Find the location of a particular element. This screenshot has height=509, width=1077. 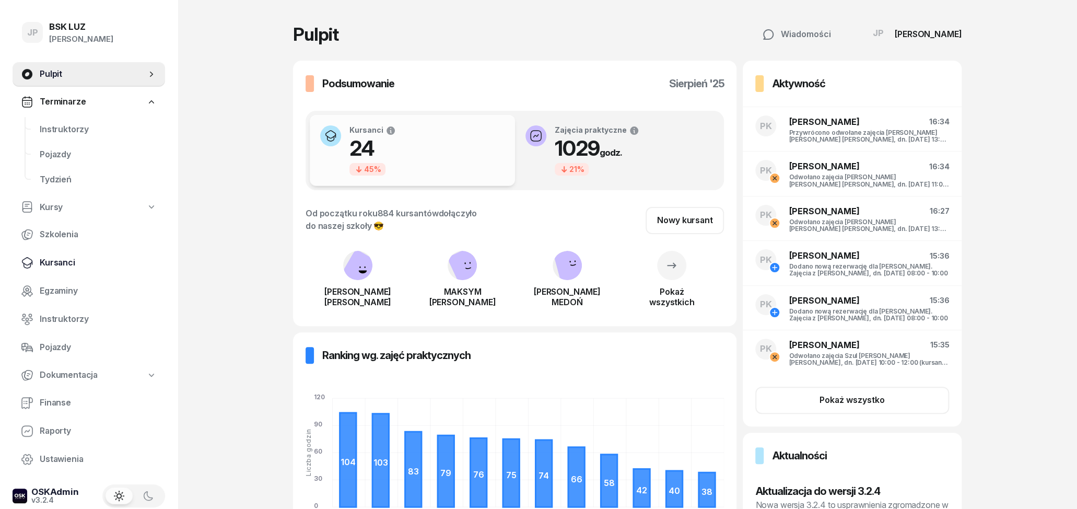

h3: Aktywność is located at coordinates (798, 84).